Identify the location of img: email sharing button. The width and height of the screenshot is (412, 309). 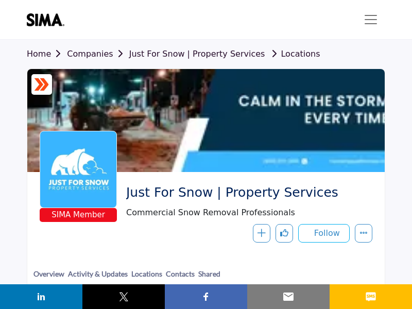
(289, 297).